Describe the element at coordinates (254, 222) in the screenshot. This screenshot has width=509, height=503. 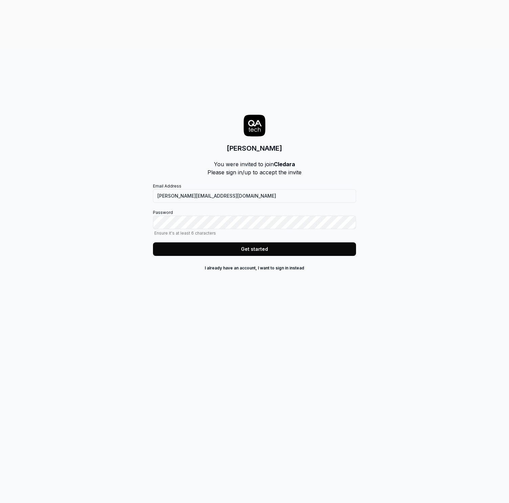
I see `input: PasswordEnsure it's at least 6 characters` at that location.